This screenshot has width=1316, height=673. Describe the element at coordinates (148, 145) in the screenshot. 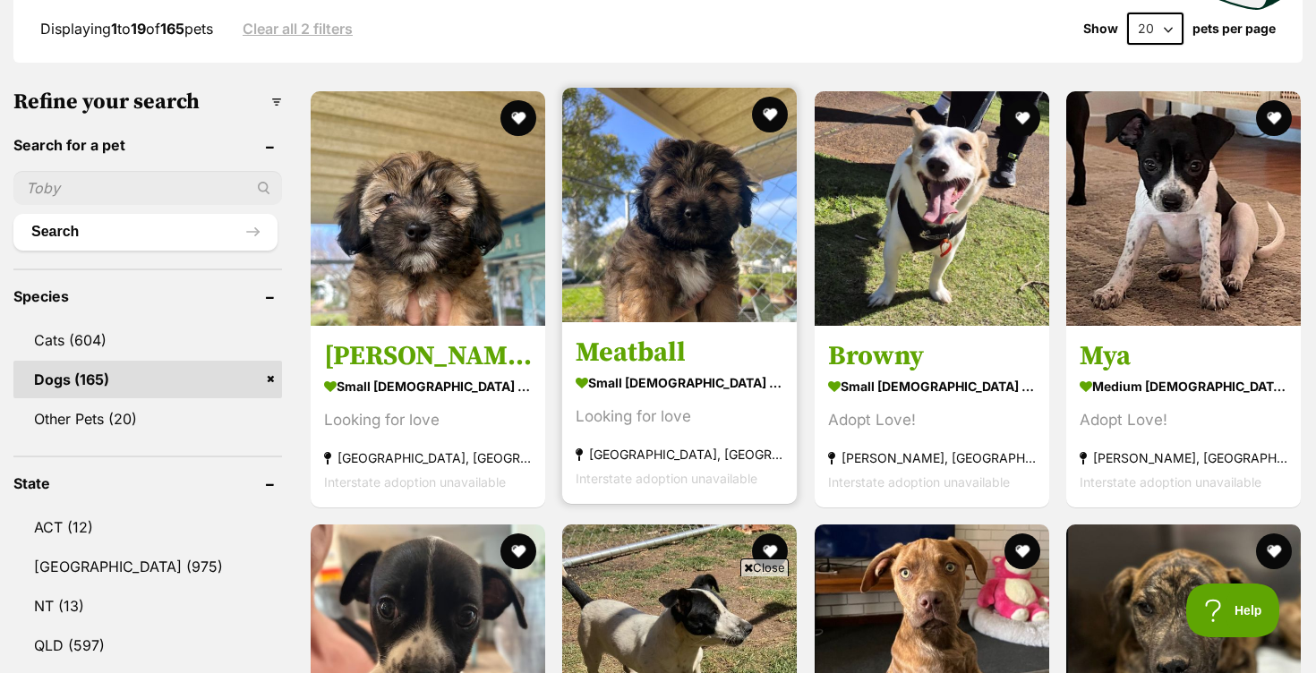

I see `header: Search for a pet` at that location.